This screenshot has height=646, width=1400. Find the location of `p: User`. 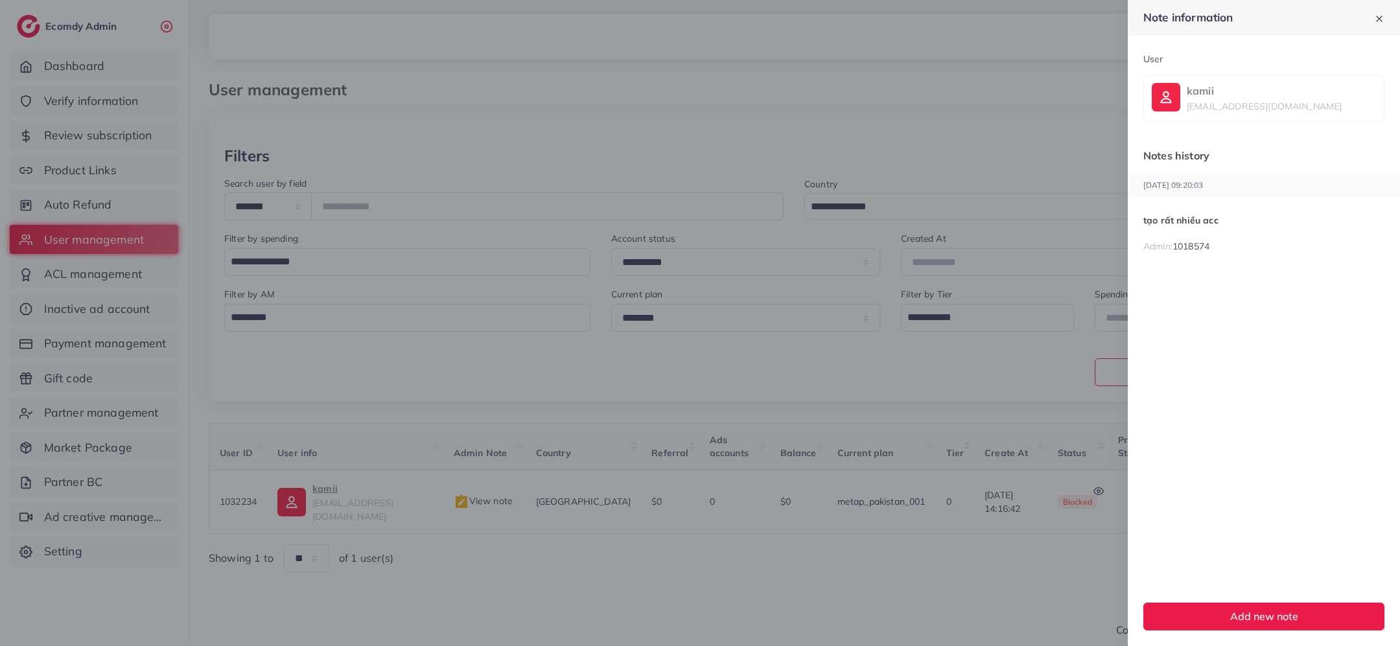

p: User is located at coordinates (1264, 59).